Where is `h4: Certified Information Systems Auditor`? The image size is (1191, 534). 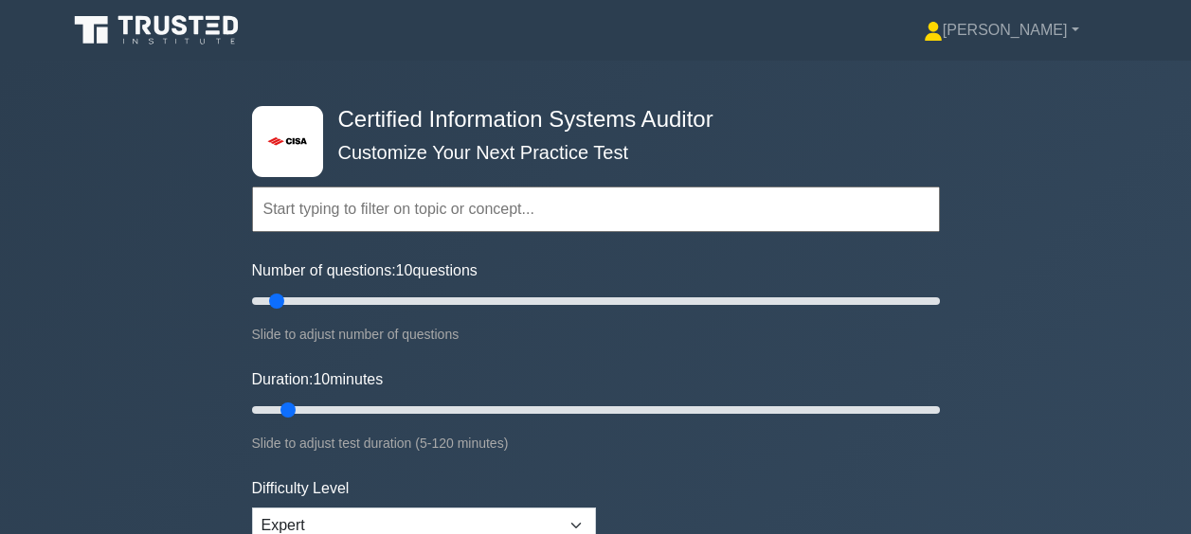 h4: Certified Information Systems Auditor is located at coordinates (588, 119).